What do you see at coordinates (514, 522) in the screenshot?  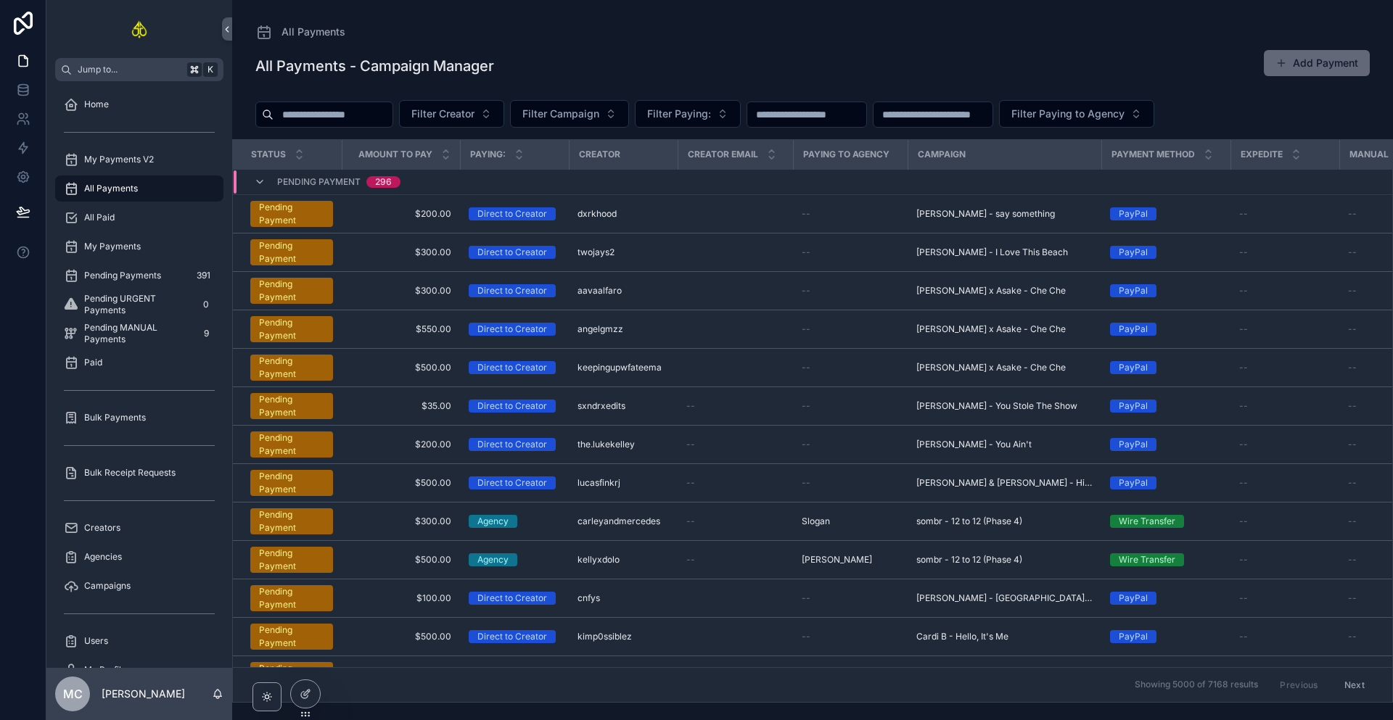 I see `a: Agency` at bounding box center [514, 522].